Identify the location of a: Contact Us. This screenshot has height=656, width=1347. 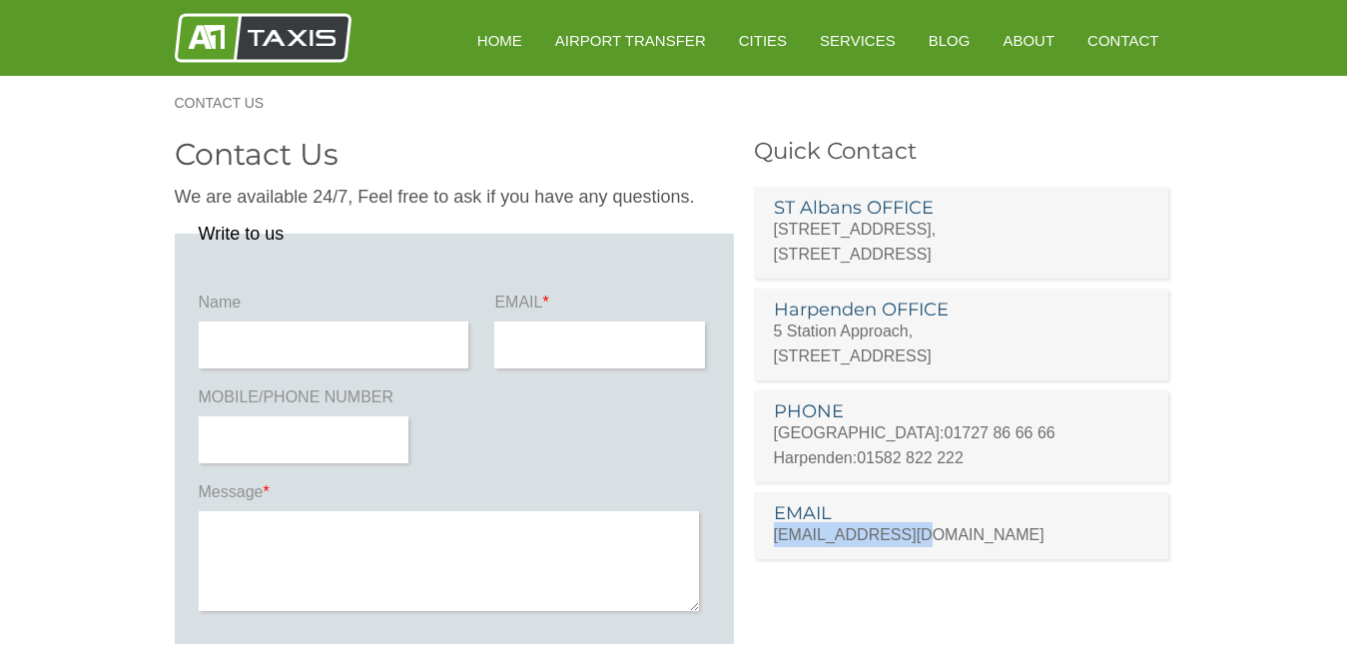
(230, 103).